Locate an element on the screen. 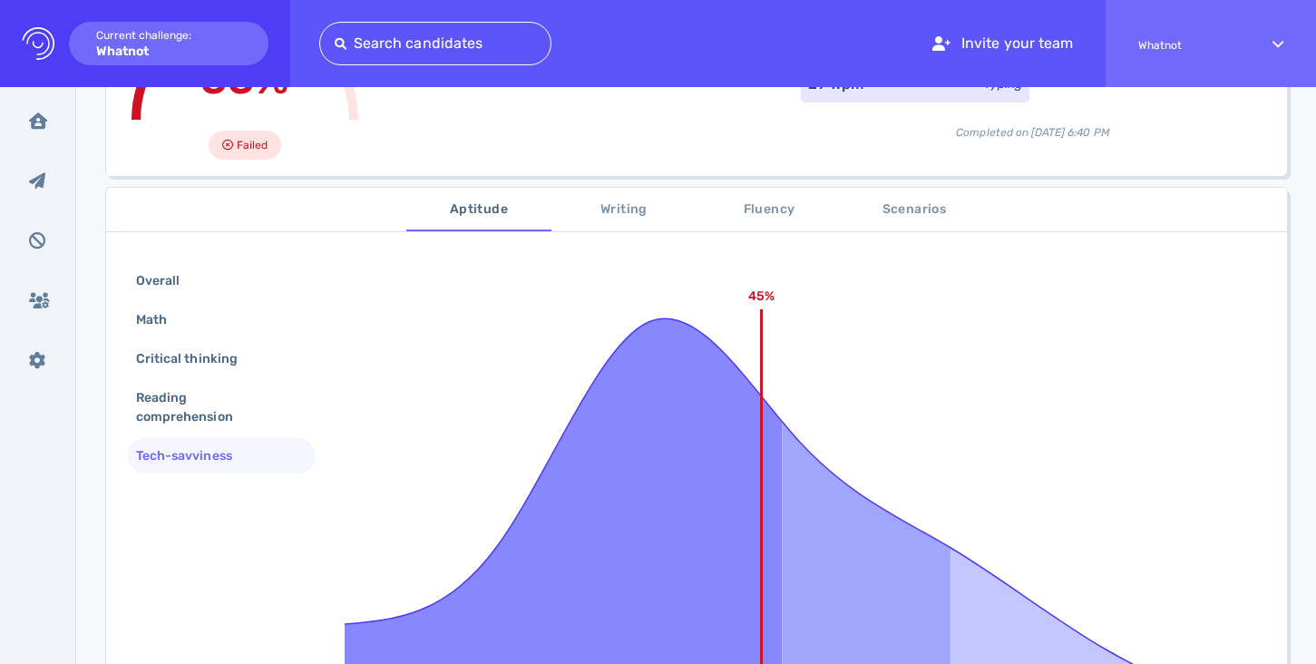  div: Critical thinking is located at coordinates (196, 358).